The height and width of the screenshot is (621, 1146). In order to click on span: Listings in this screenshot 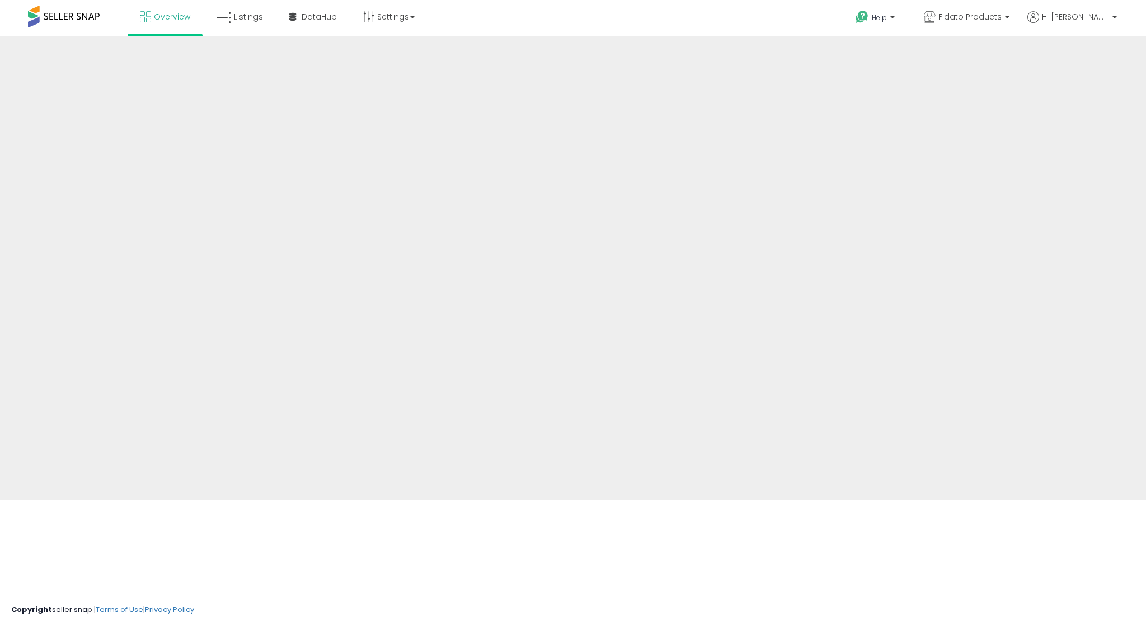, I will do `click(248, 17)`.